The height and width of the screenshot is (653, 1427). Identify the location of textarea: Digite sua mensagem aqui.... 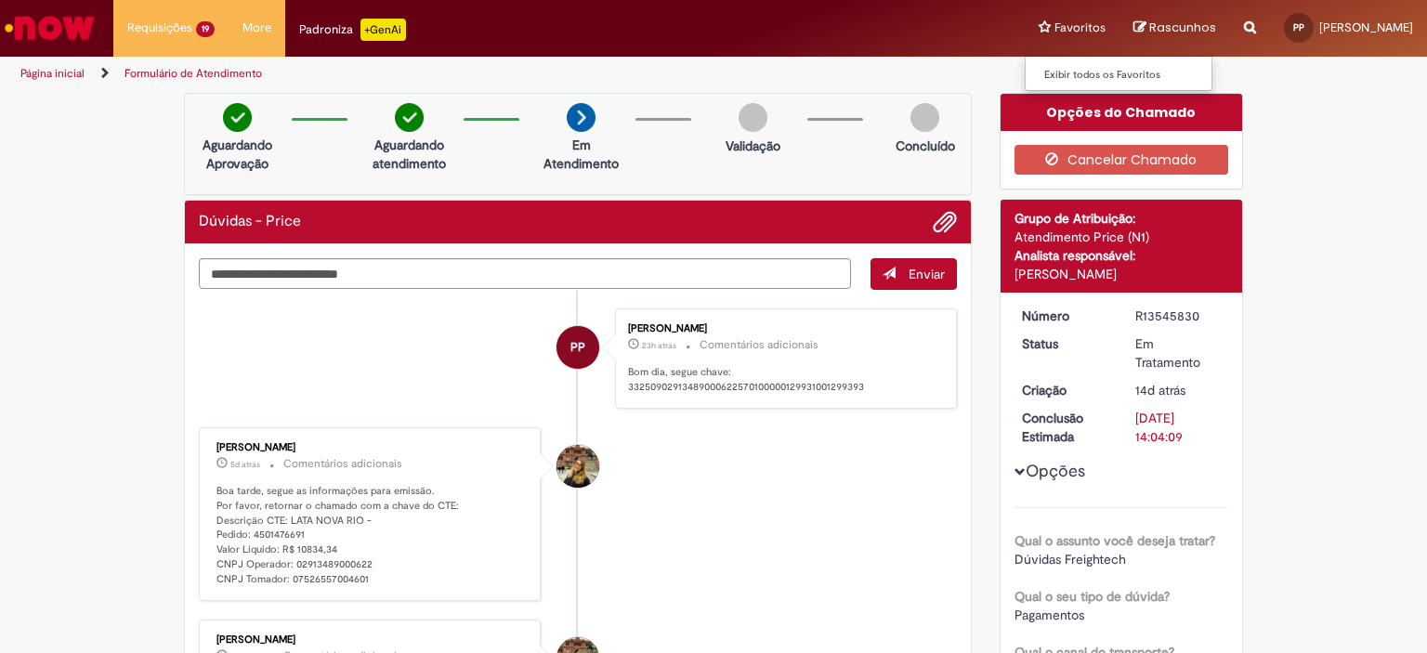
(525, 274).